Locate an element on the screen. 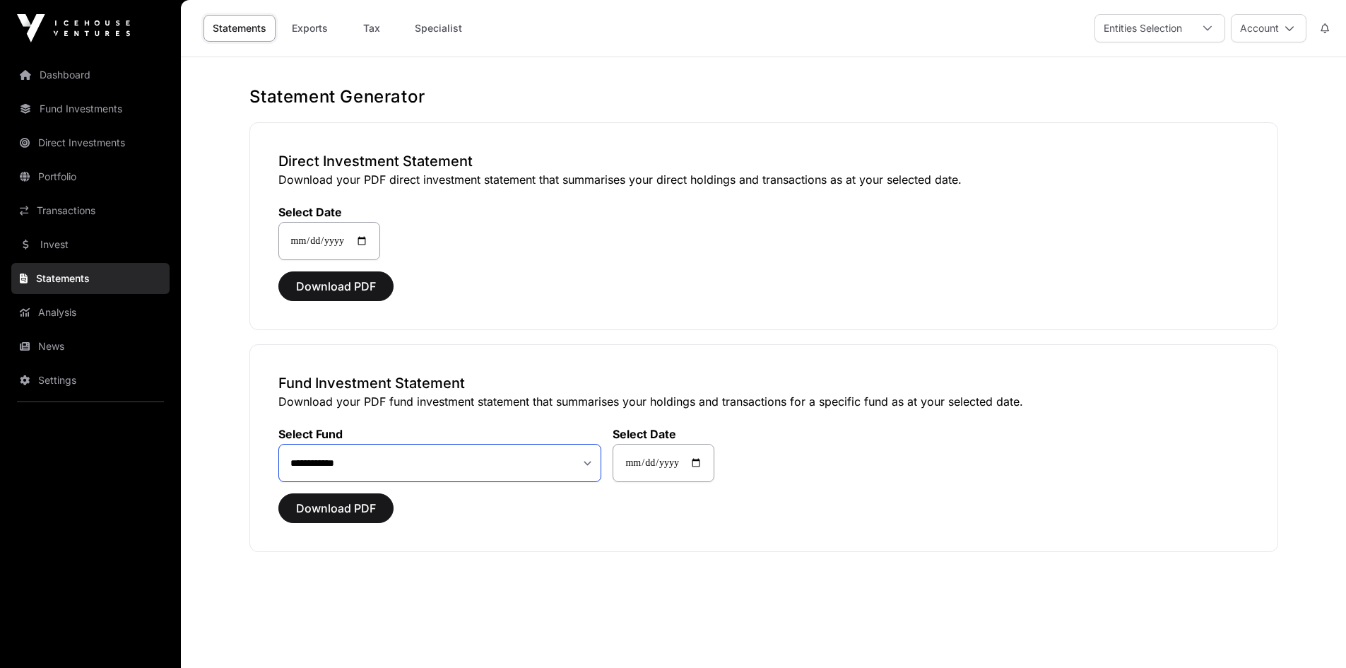 This screenshot has width=1346, height=668. a: Direct Investments is located at coordinates (90, 143).